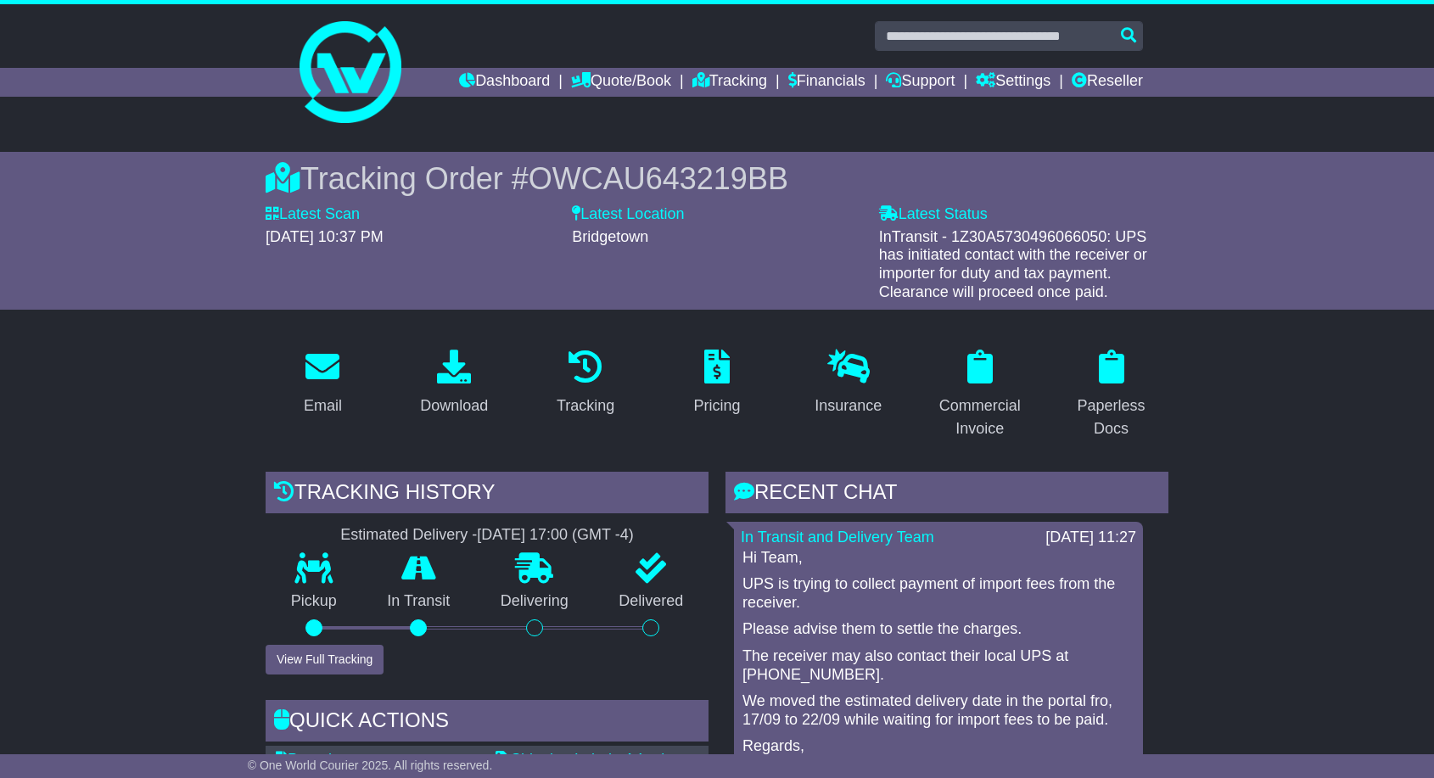 The width and height of the screenshot is (1434, 778). What do you see at coordinates (939, 710) in the screenshot?
I see `p: We moved the estimated delivery date in the portal fro, 17/09 to 22/09 while waiting for import f...` at bounding box center [939, 710].